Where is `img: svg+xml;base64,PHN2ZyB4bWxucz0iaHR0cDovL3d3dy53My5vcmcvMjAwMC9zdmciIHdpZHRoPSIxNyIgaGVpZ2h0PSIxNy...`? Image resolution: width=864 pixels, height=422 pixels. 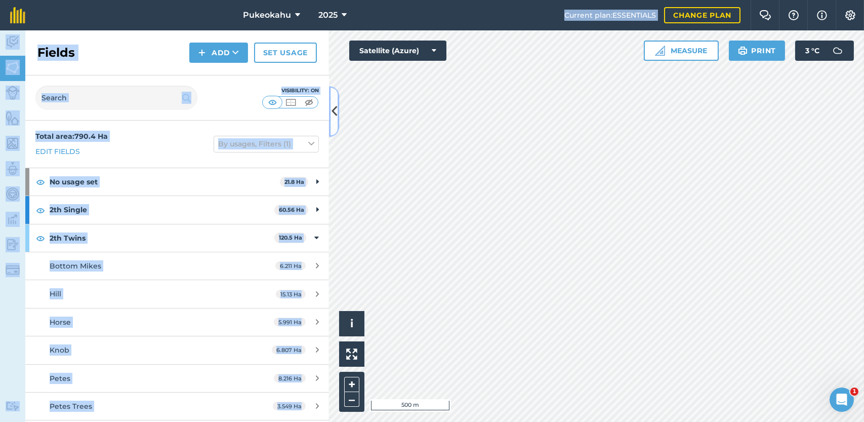
img: svg+xml;base64,PHN2ZyB4bWxucz0iaHR0cDovL3d3dy53My5vcmcvMjAwMC9zdmciIHdpZHRoPSIxNyIgaGVpZ2h0PSIxNy... is located at coordinates (822, 15).